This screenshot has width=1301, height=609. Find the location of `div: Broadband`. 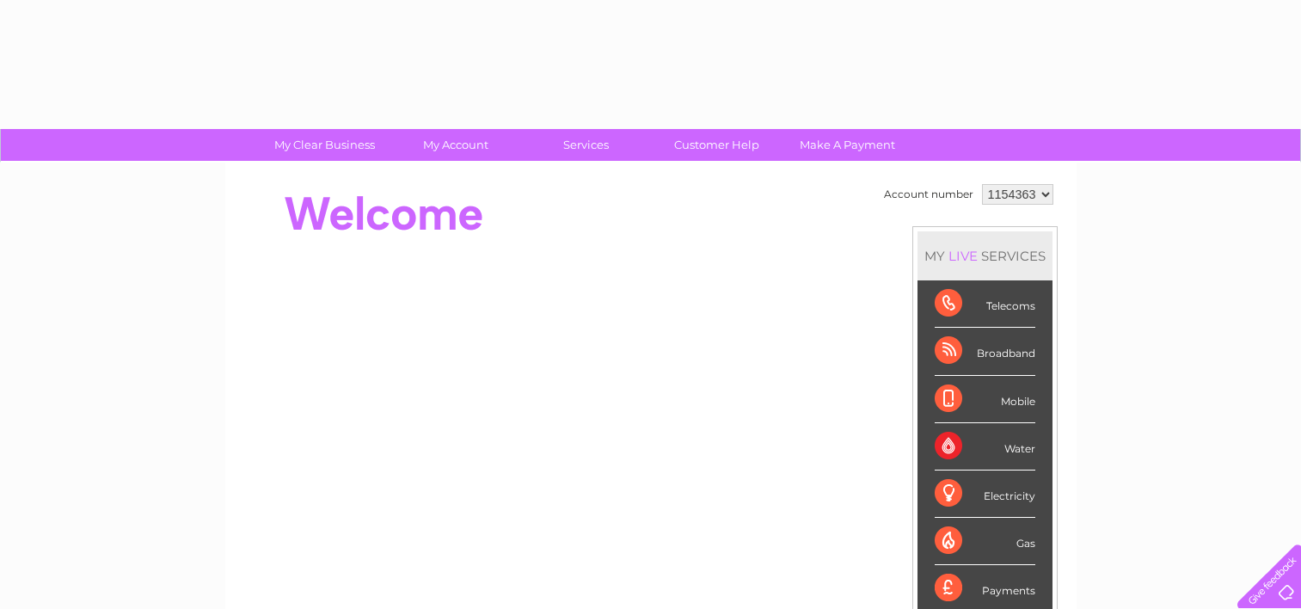

div: Broadband is located at coordinates (985, 351).